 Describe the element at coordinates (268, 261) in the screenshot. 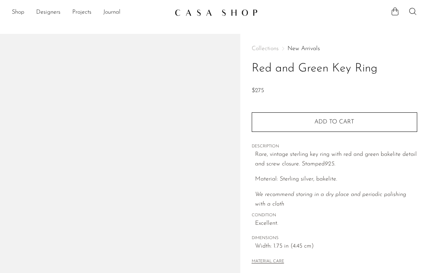

I see `button: MATERIAL CARE` at that location.